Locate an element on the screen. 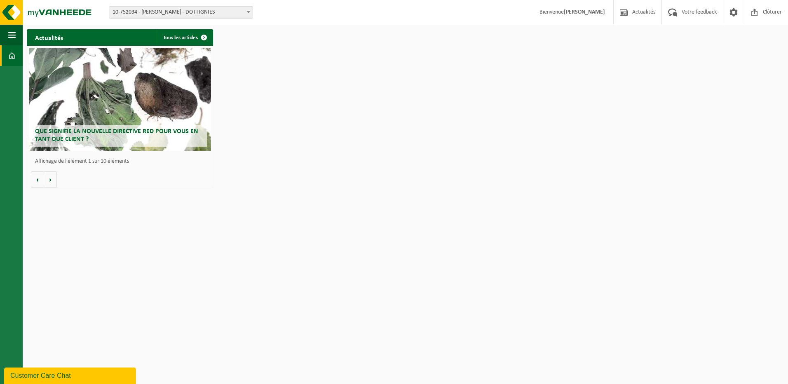 This screenshot has height=384, width=788. a: Tous les articles is located at coordinates (184, 37).